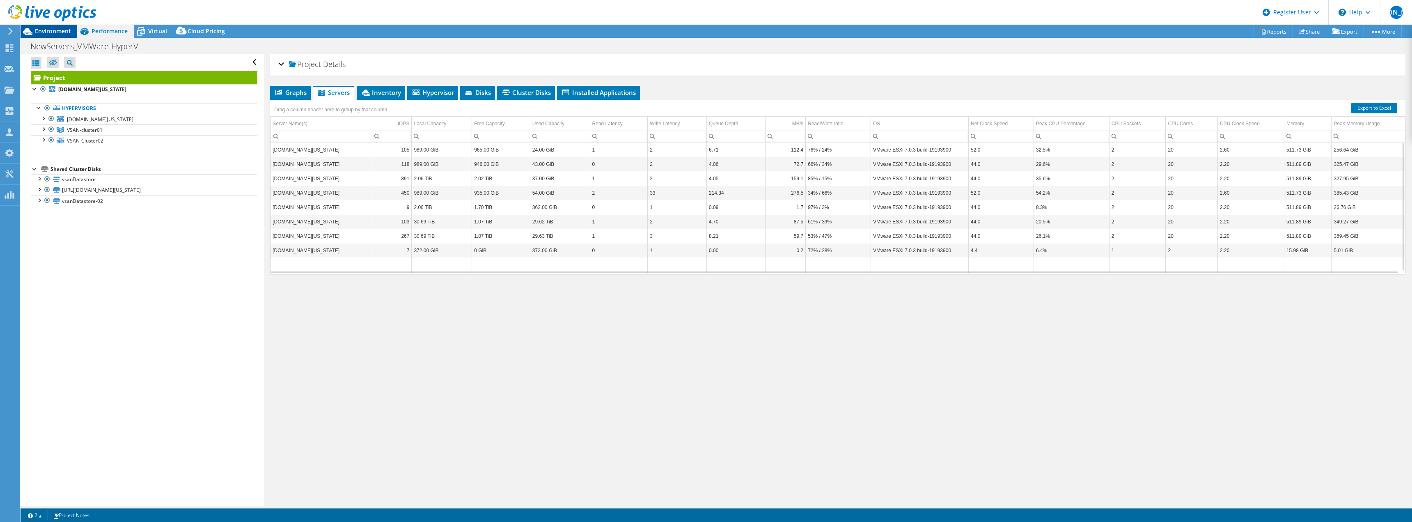  Describe the element at coordinates (838, 187) in the screenshot. I see `div: Data grid` at that location.